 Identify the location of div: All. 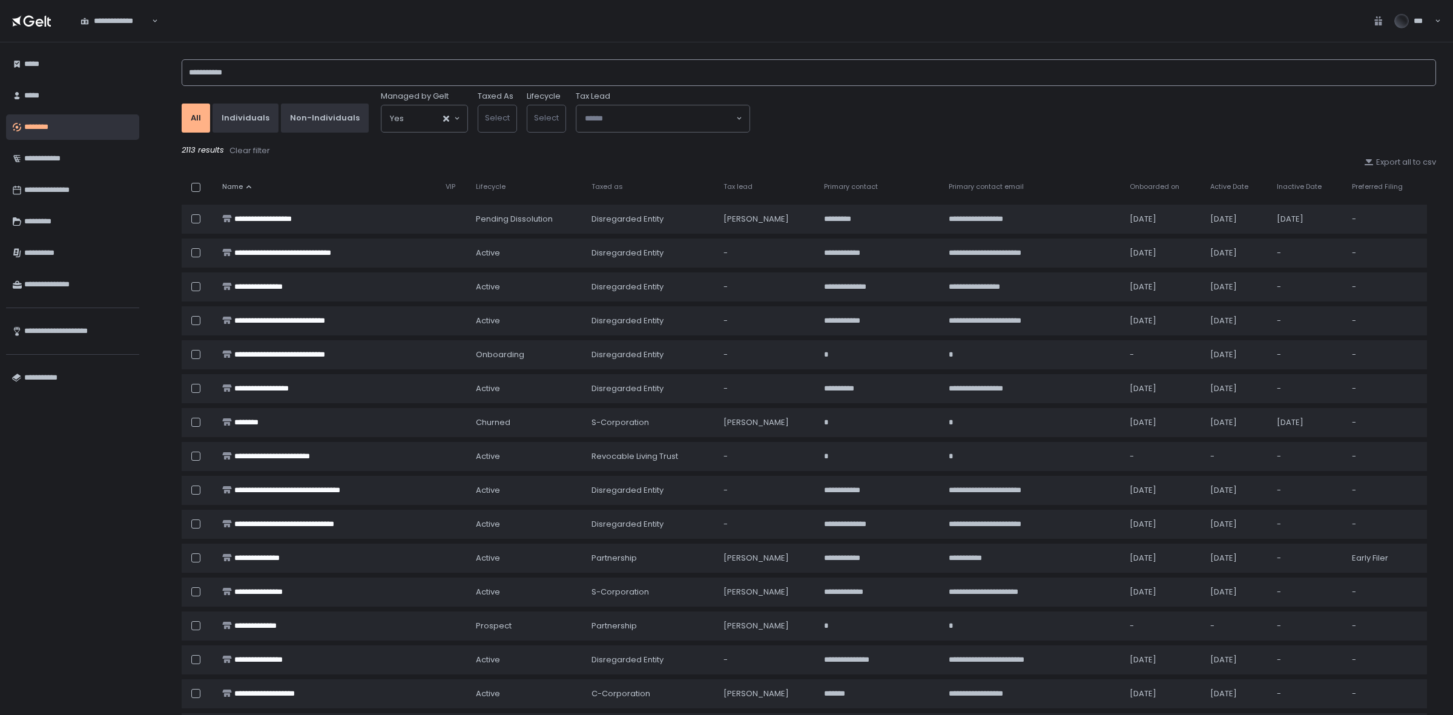
(196, 118).